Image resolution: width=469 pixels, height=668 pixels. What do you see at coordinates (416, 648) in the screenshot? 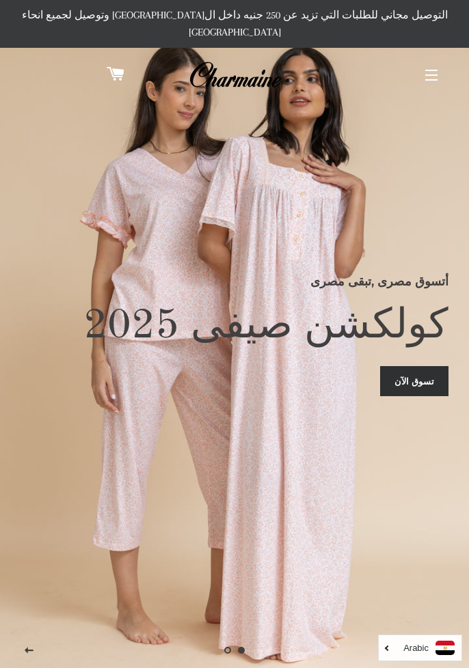
I see `i: Arabic` at bounding box center [416, 648].